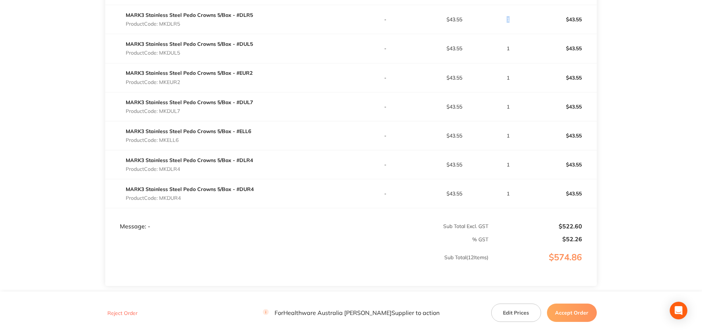 The height and width of the screenshot is (334, 702). What do you see at coordinates (297, 239) in the screenshot?
I see `p: % GST` at bounding box center [297, 239].